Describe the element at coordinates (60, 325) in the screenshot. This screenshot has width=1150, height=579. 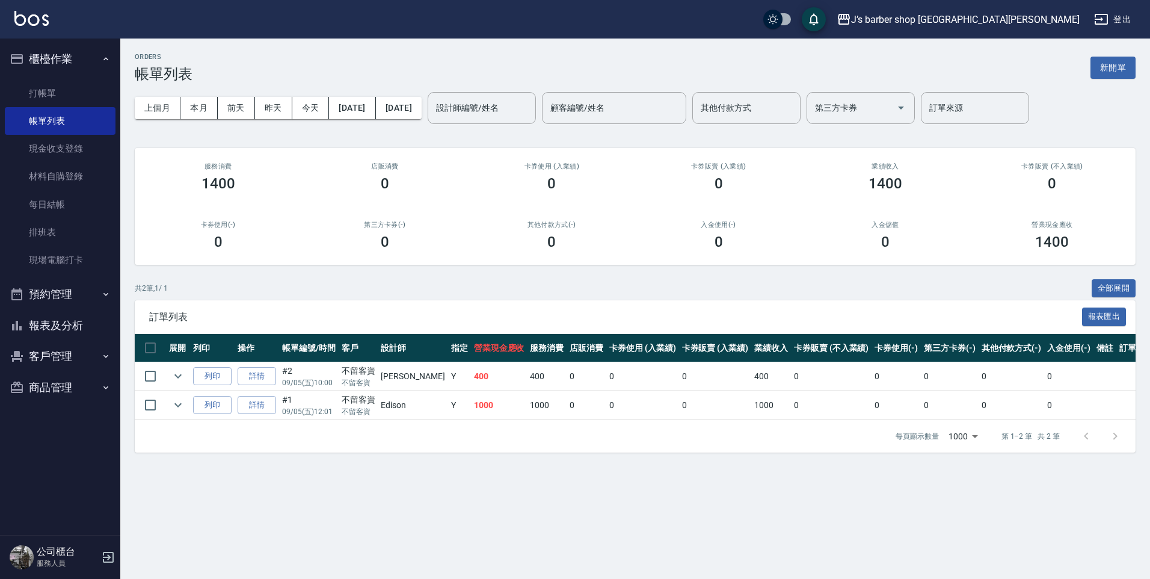
I see `button: 報表及分析` at that location.